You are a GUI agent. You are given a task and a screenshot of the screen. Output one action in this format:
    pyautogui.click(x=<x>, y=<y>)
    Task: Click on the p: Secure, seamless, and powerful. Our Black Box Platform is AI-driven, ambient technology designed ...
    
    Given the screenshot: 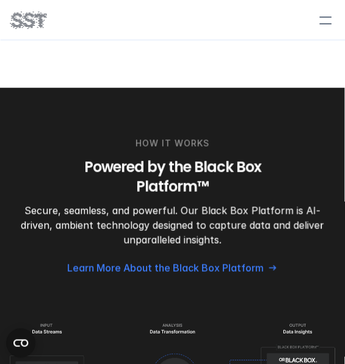 What is the action you would take?
    pyautogui.click(x=172, y=225)
    